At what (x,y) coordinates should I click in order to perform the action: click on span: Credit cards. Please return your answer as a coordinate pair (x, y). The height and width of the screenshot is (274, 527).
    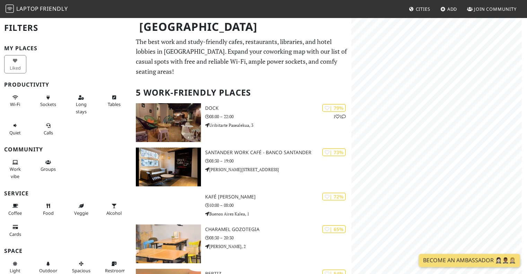
    Looking at the image, I should click on (15, 234).